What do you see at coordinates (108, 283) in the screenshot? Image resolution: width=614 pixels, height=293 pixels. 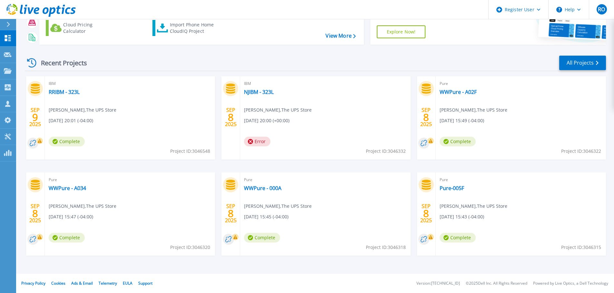 I see `a: Telemetry` at bounding box center [108, 283].